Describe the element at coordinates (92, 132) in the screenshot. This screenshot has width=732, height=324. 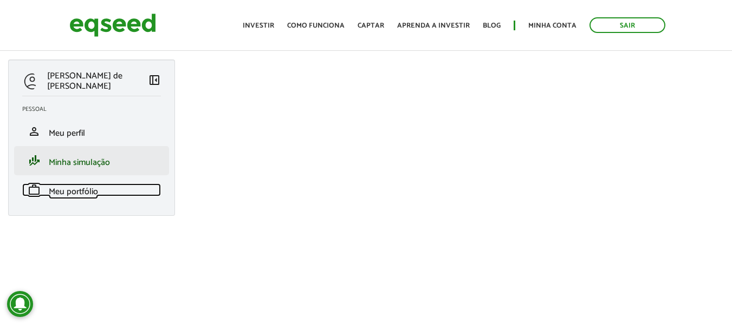
I see `li: Meu perfil` at that location.